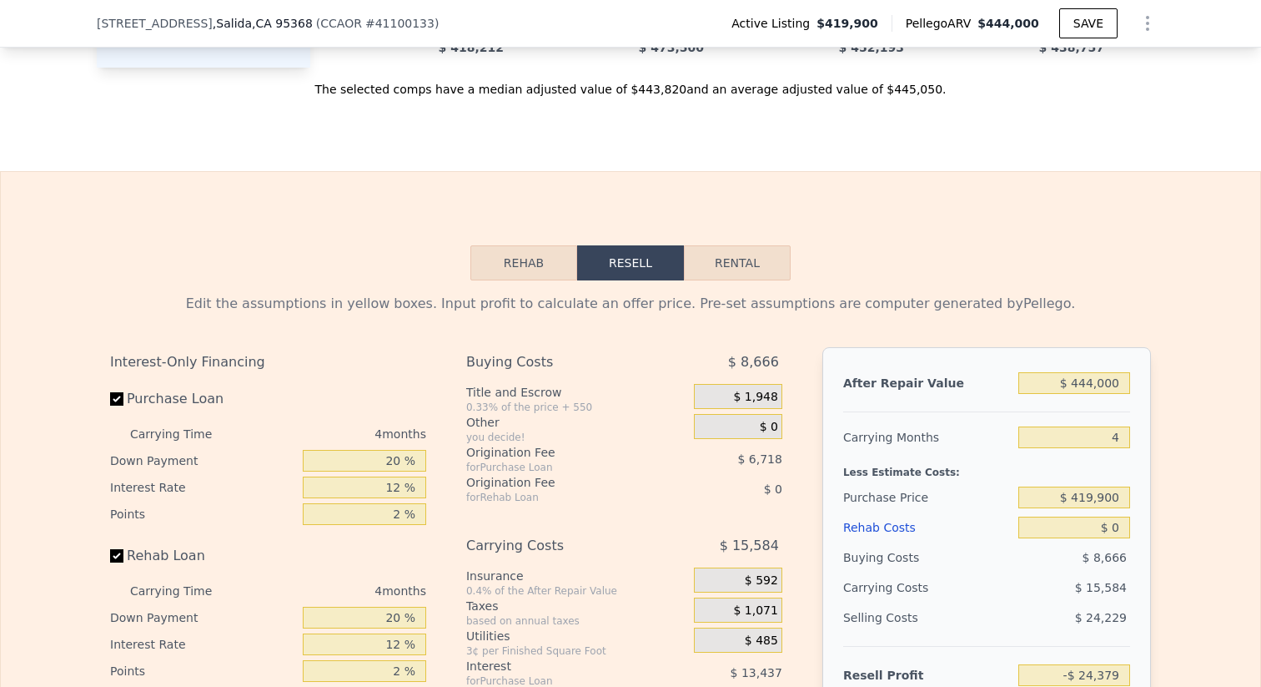 This screenshot has width=1261, height=687. Describe the element at coordinates (848, 23) in the screenshot. I see `span: $419,900` at that location.